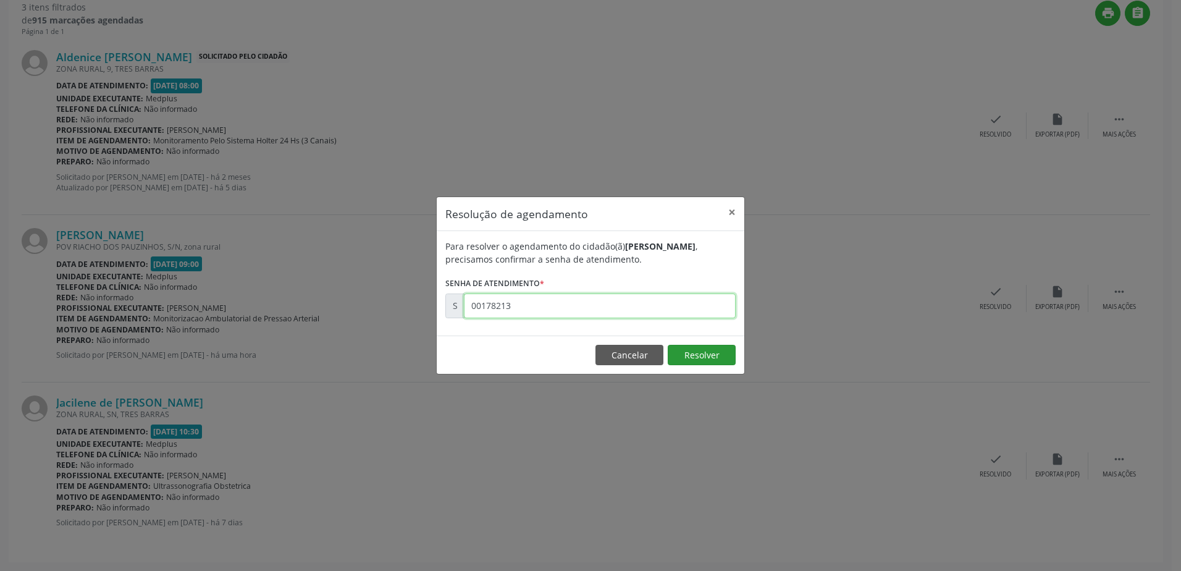 This screenshot has width=1181, height=571. What do you see at coordinates (629, 355) in the screenshot?
I see `button: Cancelar` at bounding box center [629, 355].